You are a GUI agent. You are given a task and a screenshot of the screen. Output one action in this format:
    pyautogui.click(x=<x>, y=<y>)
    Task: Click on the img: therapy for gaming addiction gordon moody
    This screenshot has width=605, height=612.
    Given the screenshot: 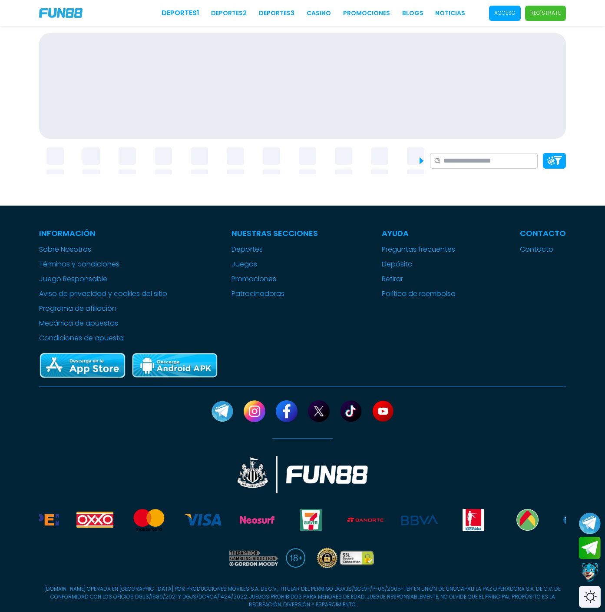 What is the action you would take?
    pyautogui.click(x=253, y=557)
    